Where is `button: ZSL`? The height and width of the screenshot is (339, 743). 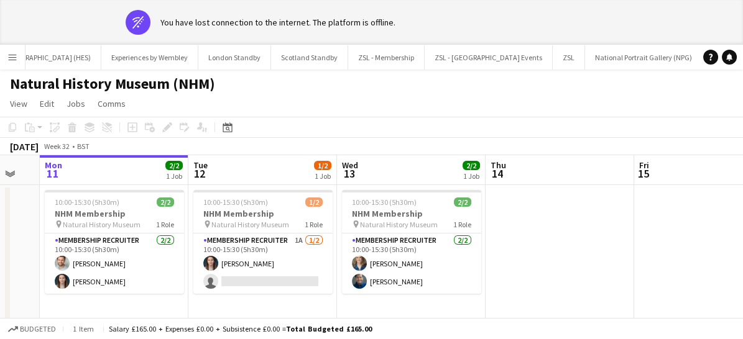 button: ZSL is located at coordinates (569, 57).